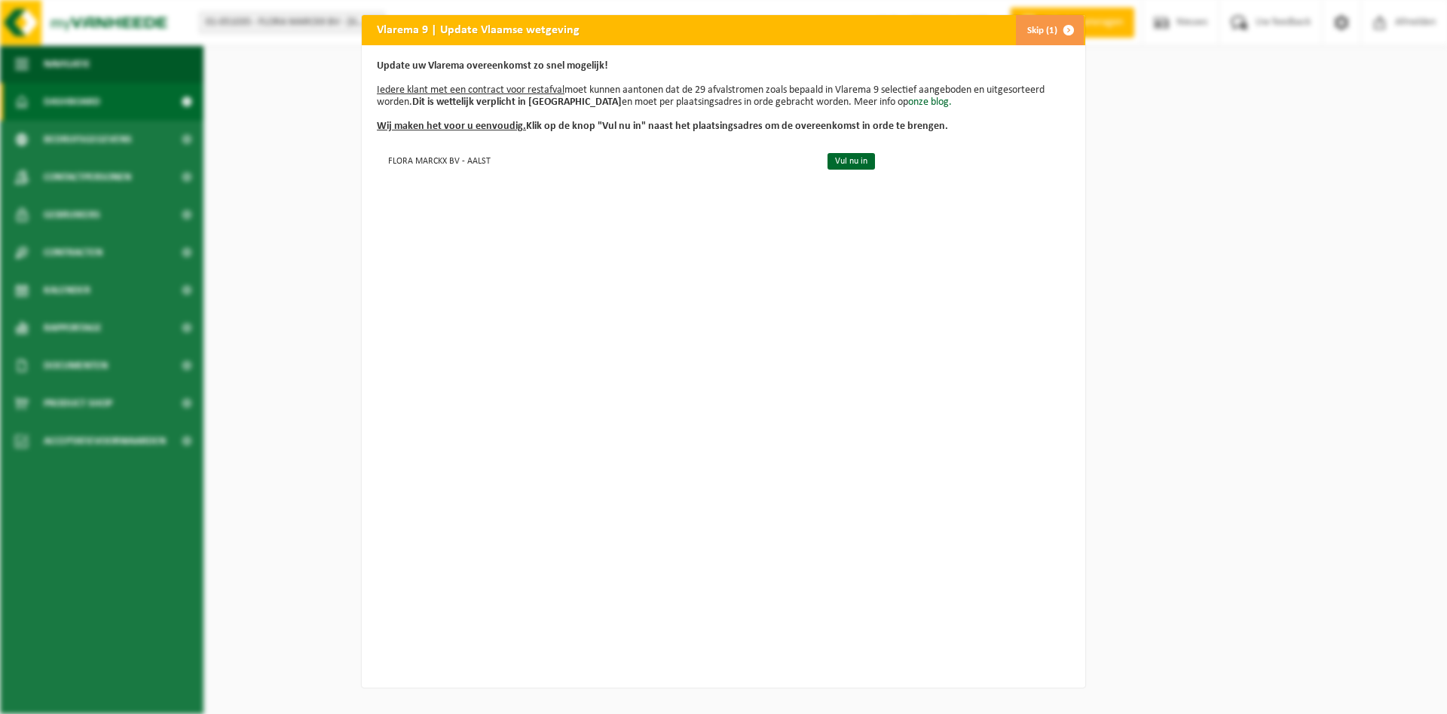  What do you see at coordinates (1049, 30) in the screenshot?
I see `button: Skip (1)` at bounding box center [1049, 30].